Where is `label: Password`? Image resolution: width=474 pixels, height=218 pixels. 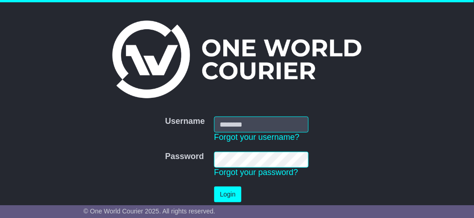
label: Password is located at coordinates (185, 157).